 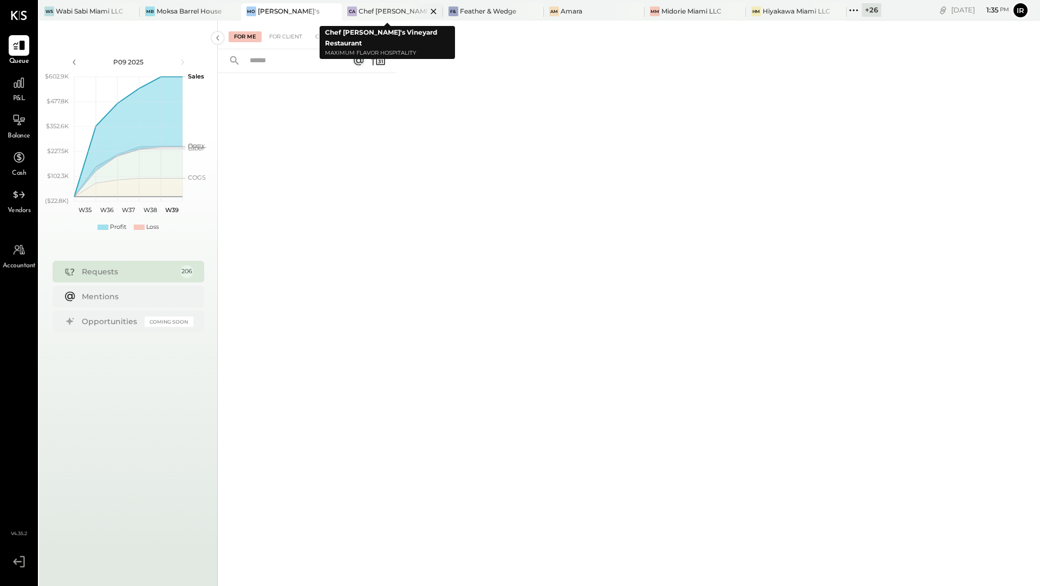 I want to click on text: Occu..., so click(x=197, y=146).